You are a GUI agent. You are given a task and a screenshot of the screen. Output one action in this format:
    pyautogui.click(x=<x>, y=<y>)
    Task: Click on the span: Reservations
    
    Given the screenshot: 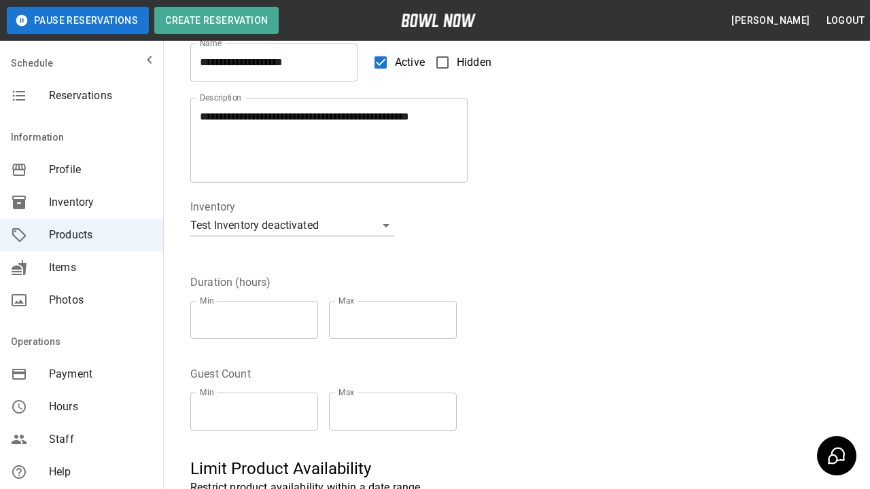 What is the action you would take?
    pyautogui.click(x=101, y=96)
    